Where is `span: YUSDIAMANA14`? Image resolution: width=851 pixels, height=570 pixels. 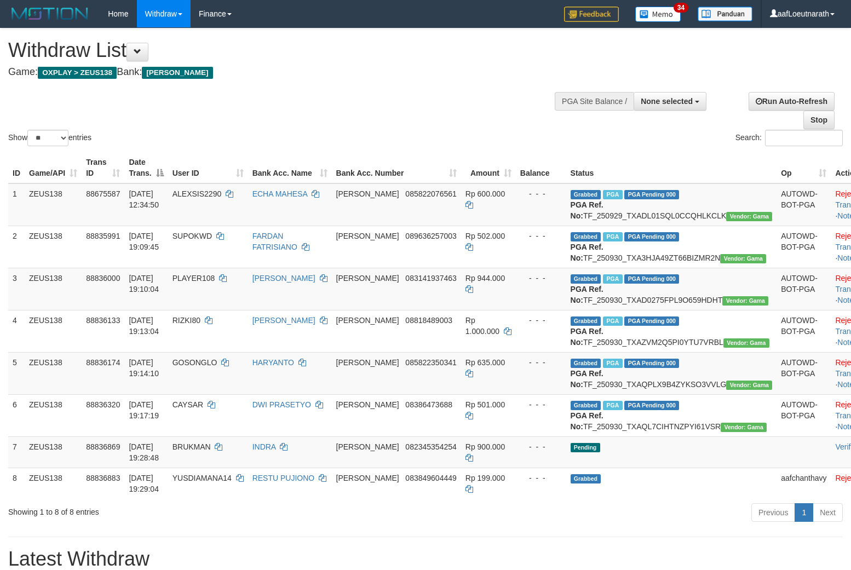 span: YUSDIAMANA14 is located at coordinates (202, 478).